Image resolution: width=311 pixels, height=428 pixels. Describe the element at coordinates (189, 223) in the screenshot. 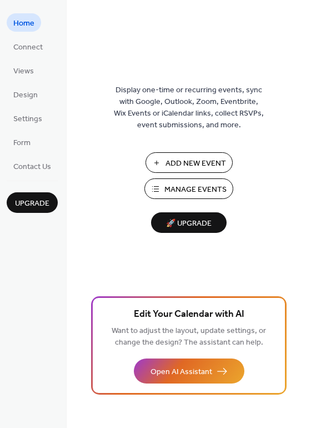

I see `span: 🚀 Upgrade` at that location.